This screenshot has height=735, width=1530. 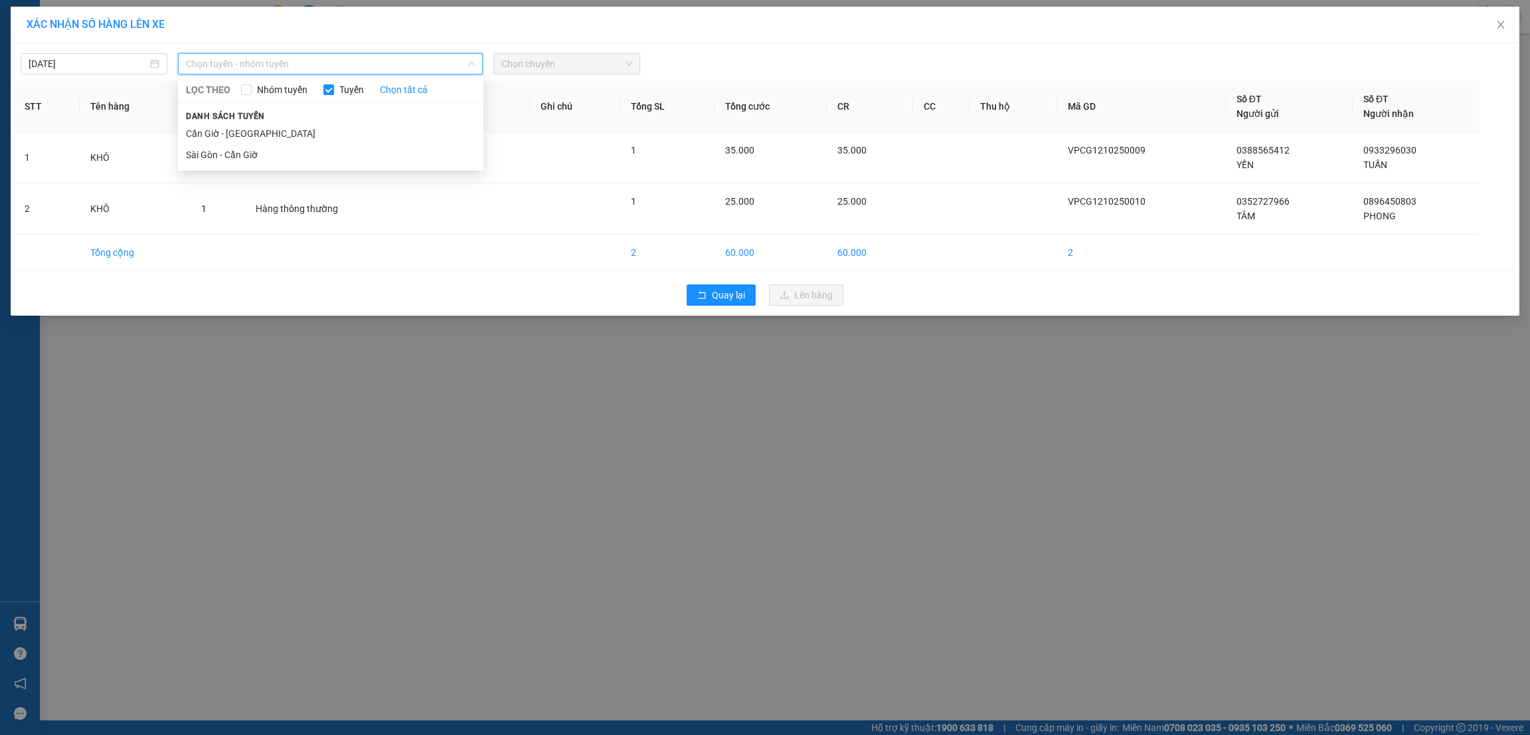 I want to click on span: Người gửi, so click(x=1258, y=114).